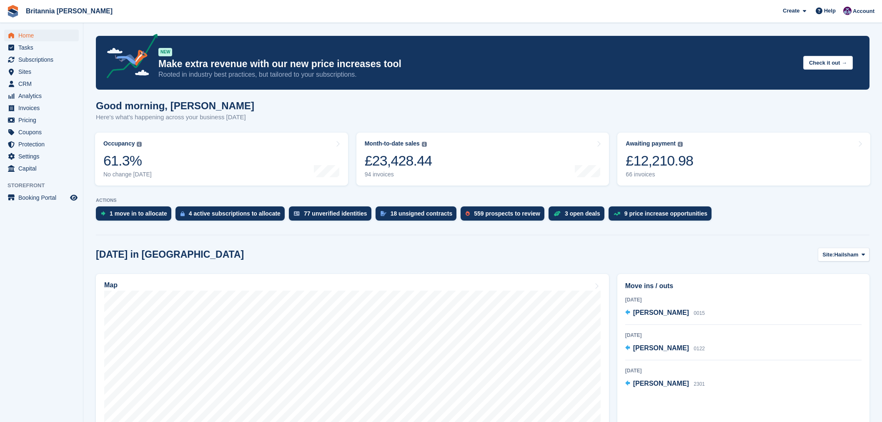 The image size is (882, 422). Describe the element at coordinates (844, 254) in the screenshot. I see `button: Site: Hailsham` at that location.